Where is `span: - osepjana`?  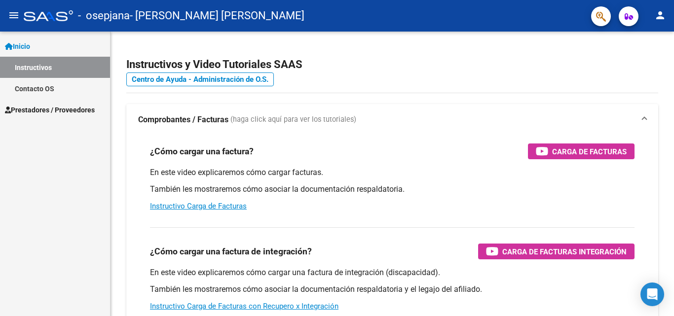
span: - osepjana is located at coordinates (104, 16).